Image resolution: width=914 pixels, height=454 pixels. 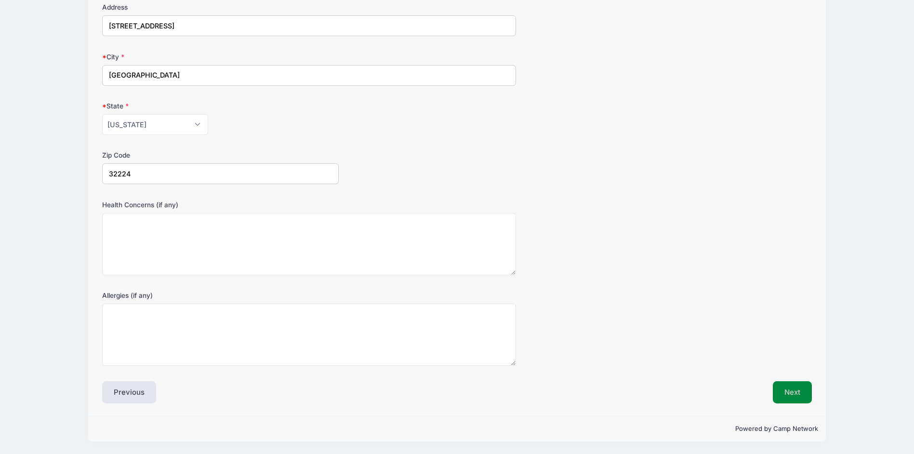 What do you see at coordinates (220, 7) in the screenshot?
I see `label: Address` at bounding box center [220, 7].